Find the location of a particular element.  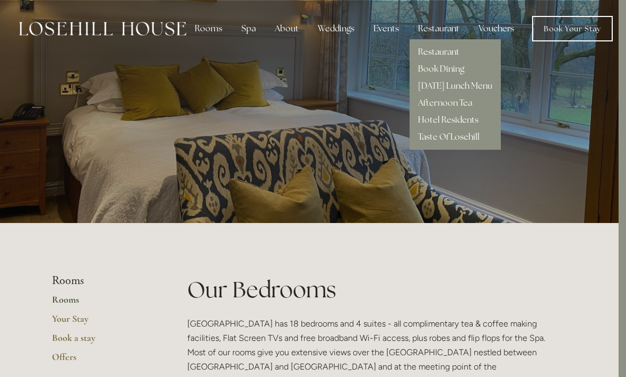

a: Rooms is located at coordinates (102, 303).